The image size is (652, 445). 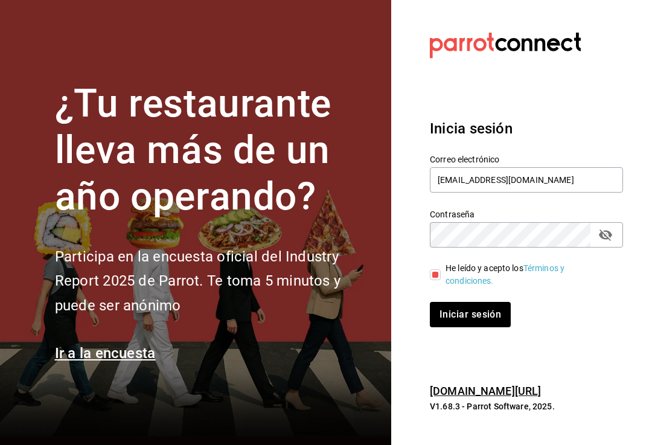 What do you see at coordinates (526, 128) in the screenshot?
I see `h3: Inicia sesión` at bounding box center [526, 128].